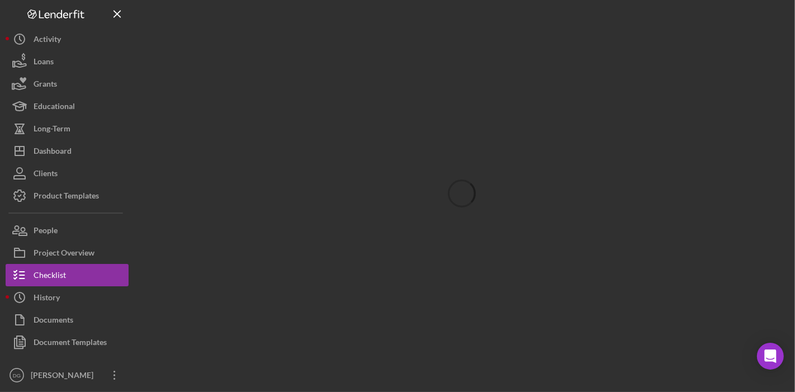  I want to click on div: Dashboard, so click(53, 152).